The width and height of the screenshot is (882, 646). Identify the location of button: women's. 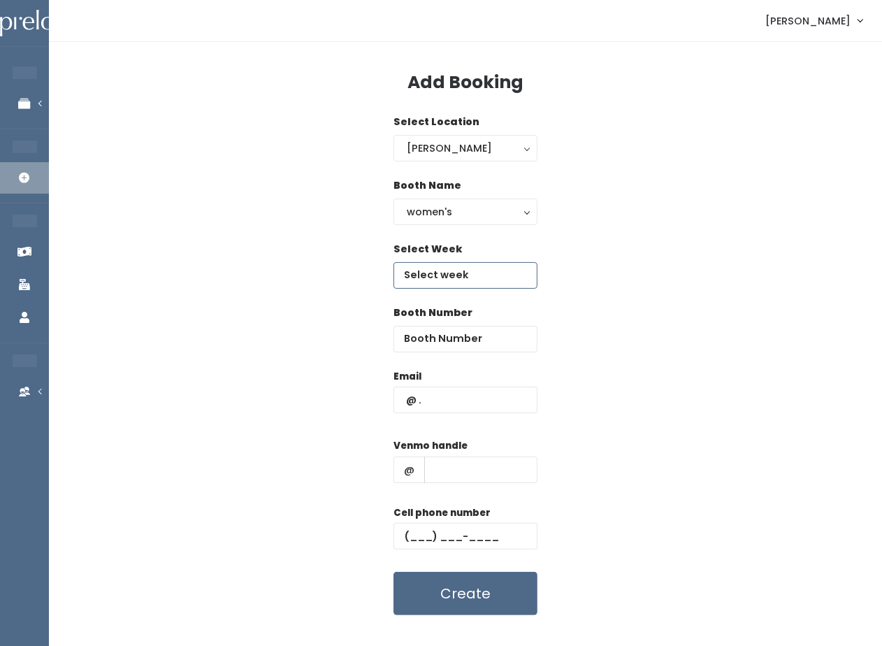
(466, 212).